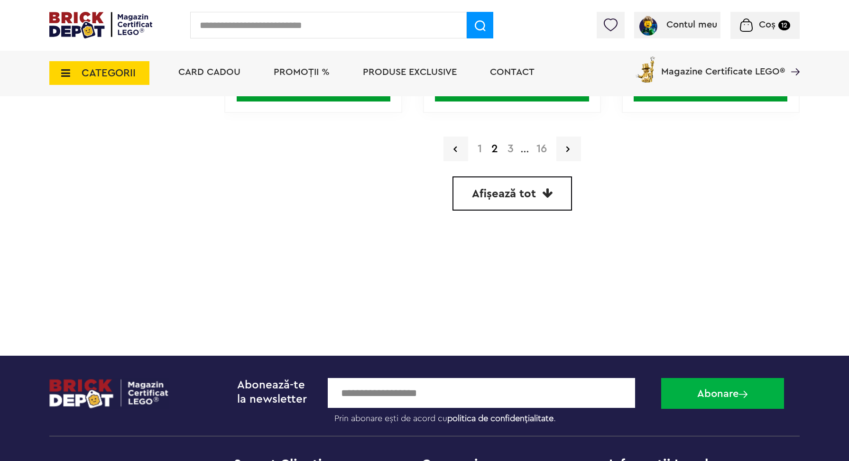 Image resolution: width=849 pixels, height=461 pixels. What do you see at coordinates (691, 25) in the screenshot?
I see `span: Contul meu` at bounding box center [691, 25].